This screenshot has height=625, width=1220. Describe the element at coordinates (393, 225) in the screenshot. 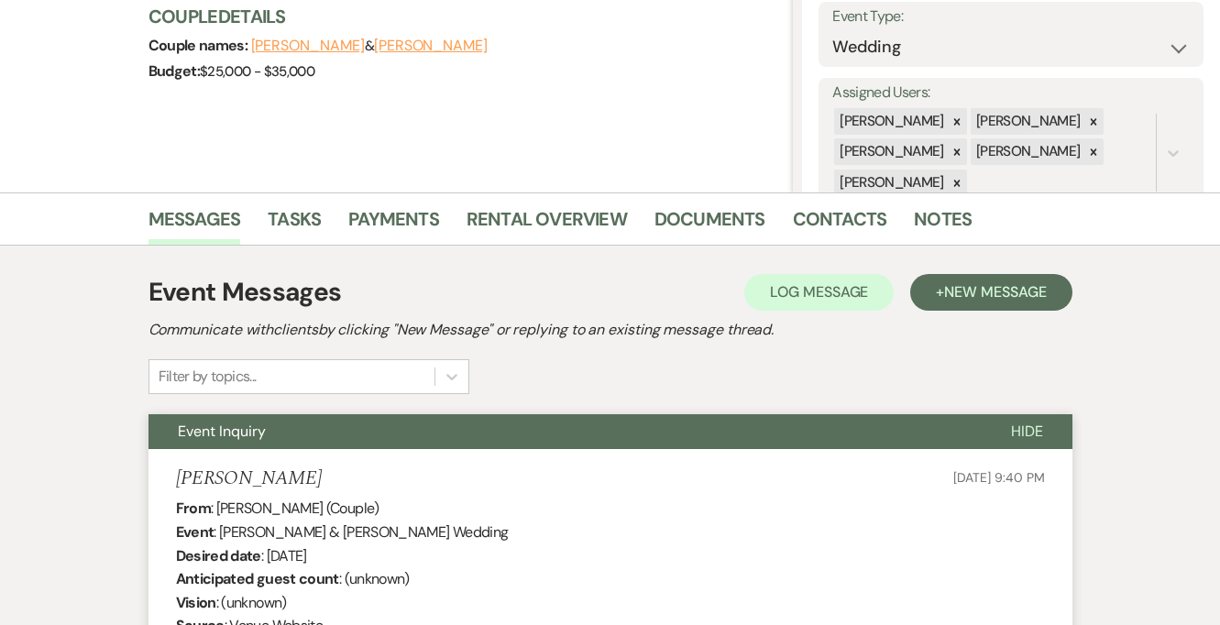

I see `a: Payments` at that location.